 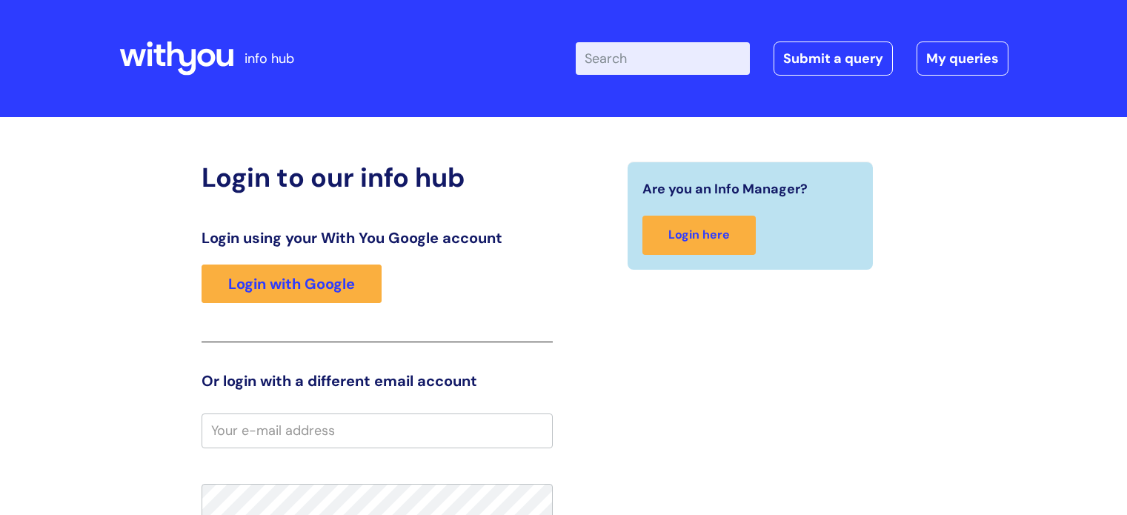 What do you see at coordinates (269, 59) in the screenshot?
I see `p: info hub` at bounding box center [269, 59].